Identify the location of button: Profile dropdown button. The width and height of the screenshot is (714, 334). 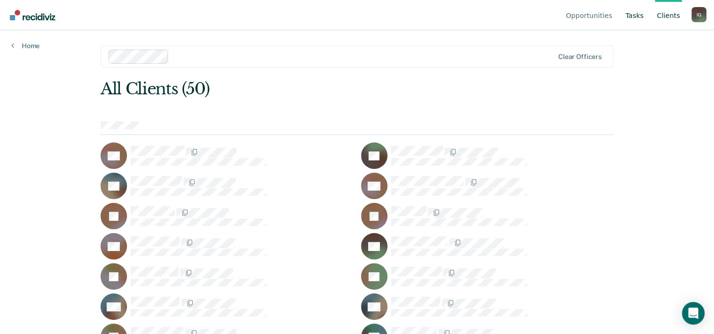
(698, 15).